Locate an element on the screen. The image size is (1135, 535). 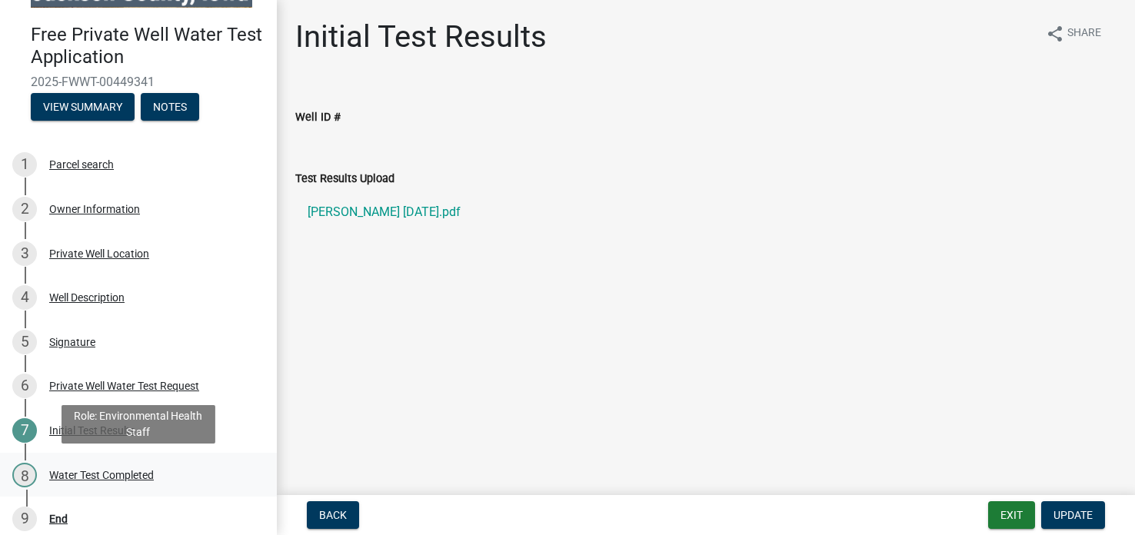
div: Role: Environmental Health Staff is located at coordinates (138, 424).